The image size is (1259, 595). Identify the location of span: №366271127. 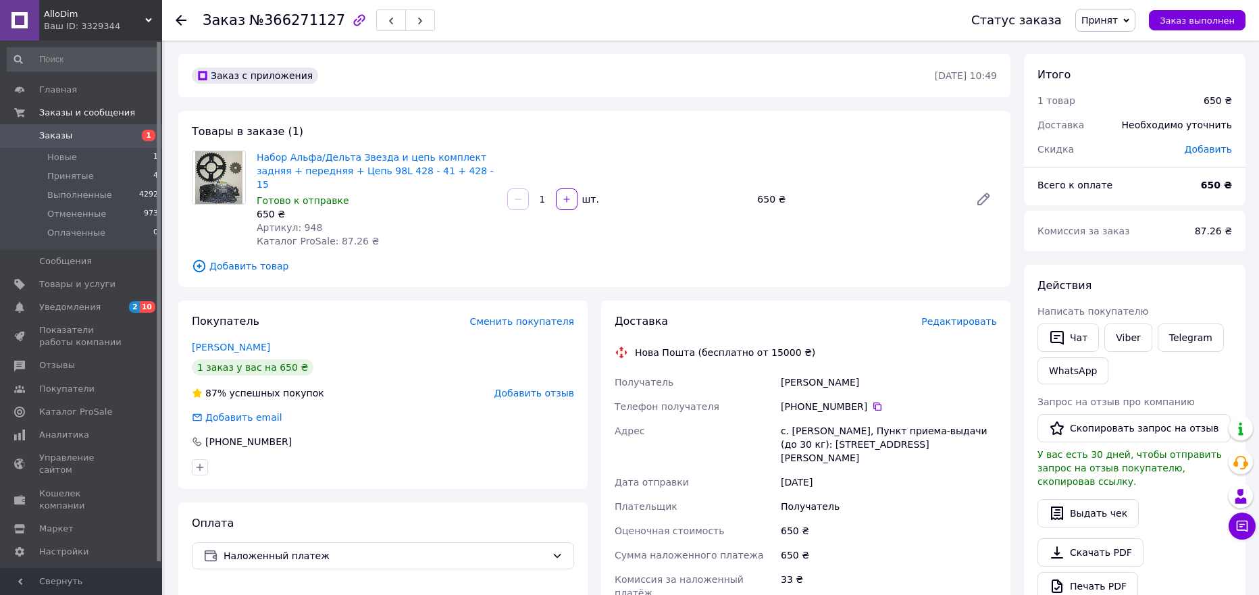
(297, 20).